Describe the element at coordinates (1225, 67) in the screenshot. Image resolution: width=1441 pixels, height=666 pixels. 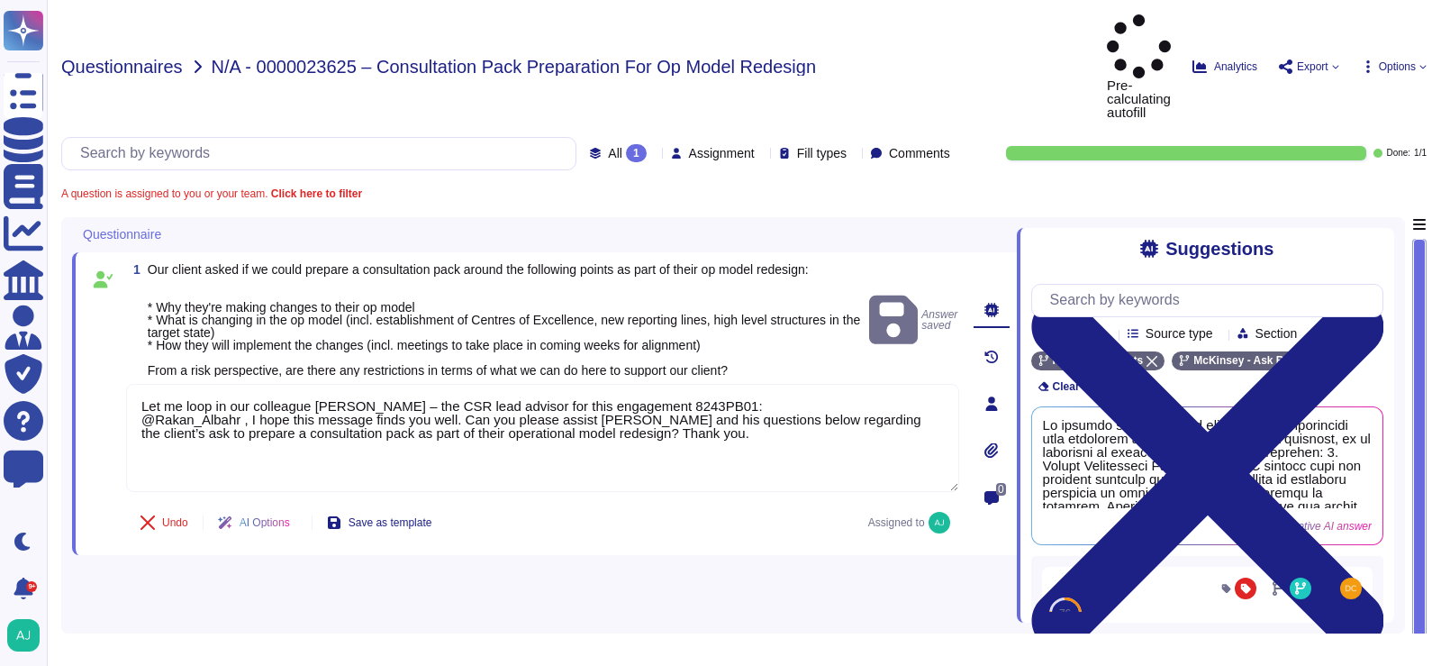
I see `button: Analytics` at that location.